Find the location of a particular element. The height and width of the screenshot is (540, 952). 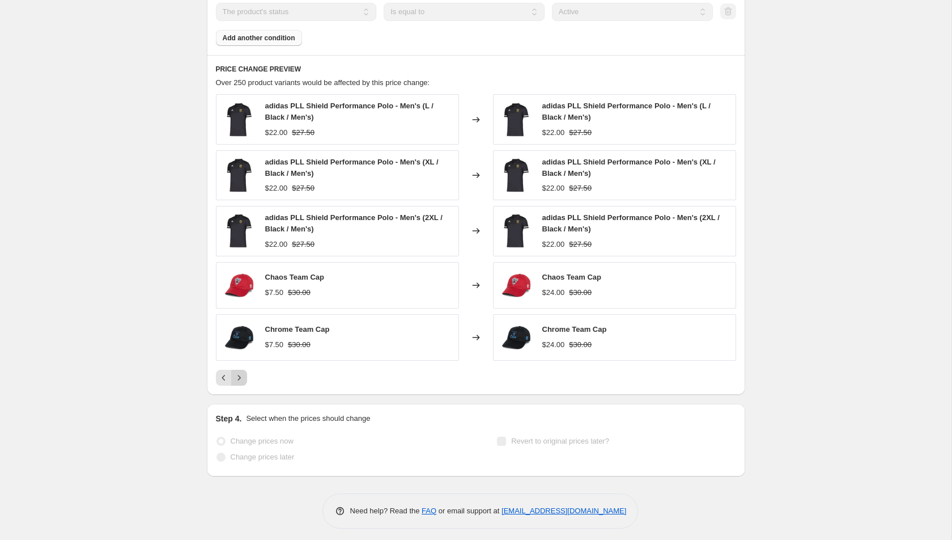

button: Next is located at coordinates (239, 377).